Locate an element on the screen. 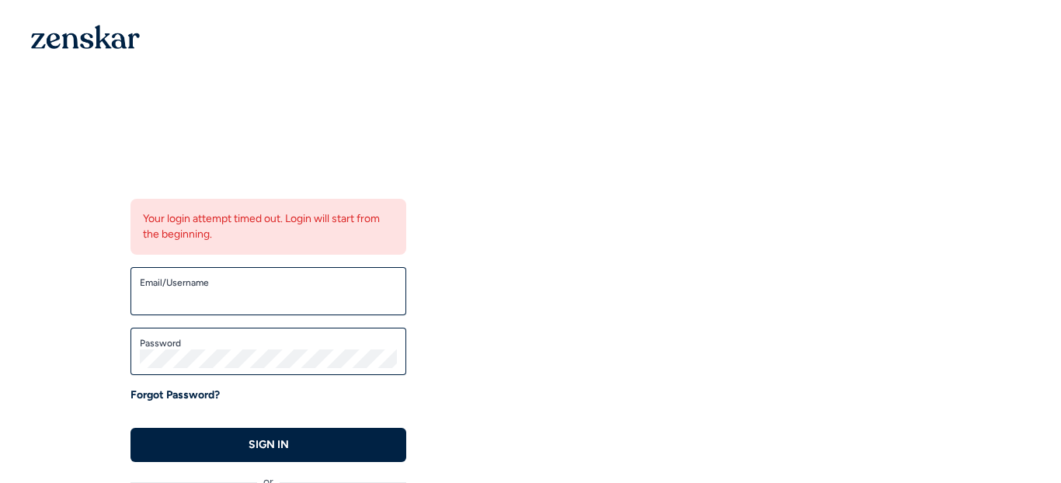 The height and width of the screenshot is (483, 1061). button: SIGN IN is located at coordinates (268, 445).